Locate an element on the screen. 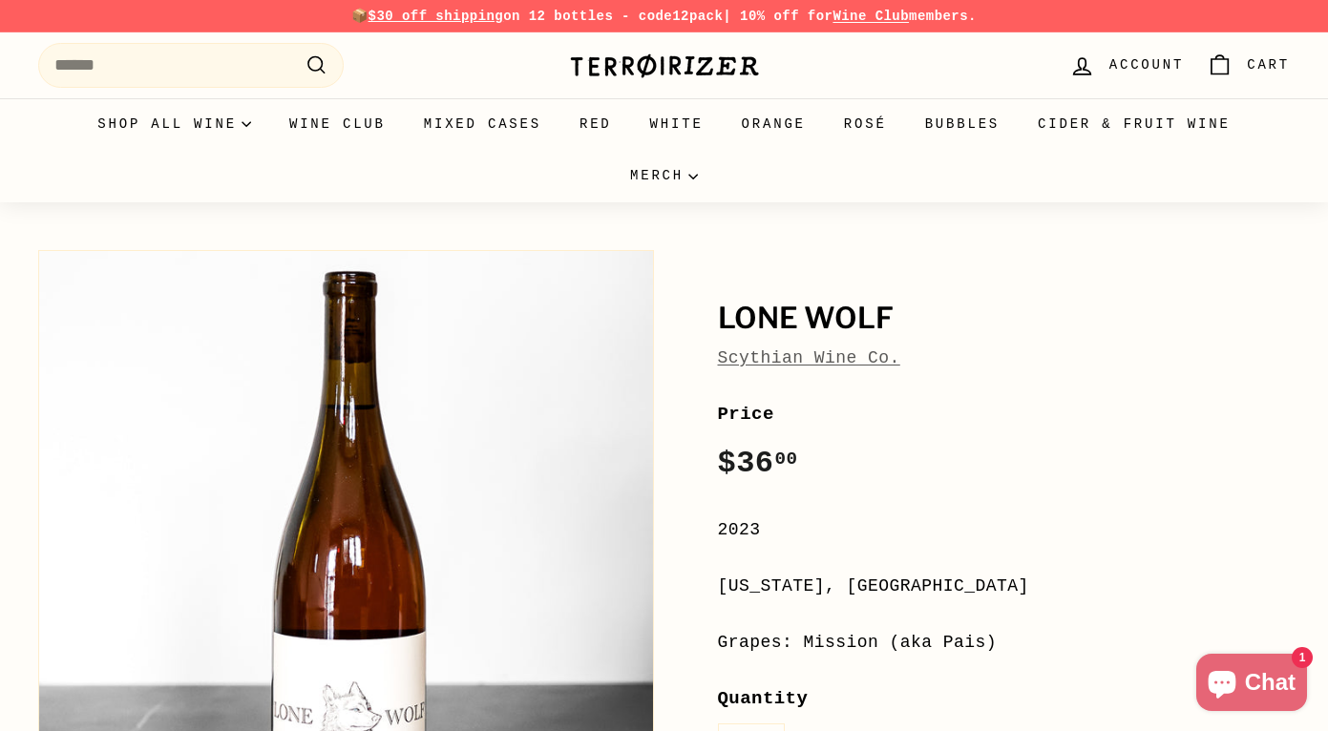 This screenshot has height=731, width=1328. a: Cart is located at coordinates (1248, 65).